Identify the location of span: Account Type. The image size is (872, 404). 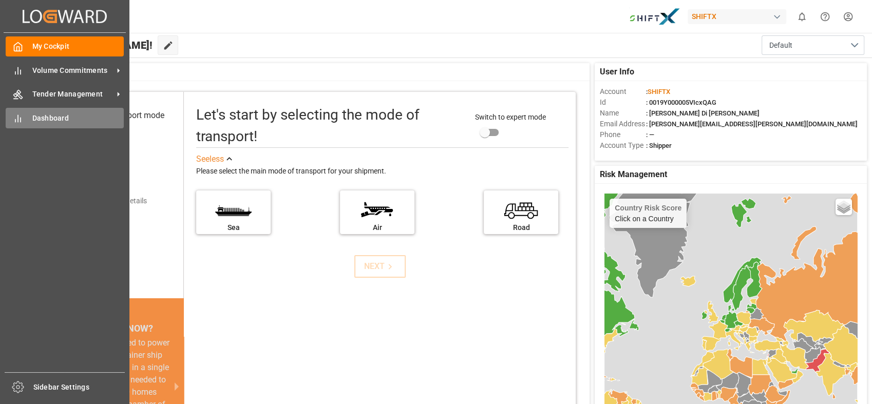
(623, 145).